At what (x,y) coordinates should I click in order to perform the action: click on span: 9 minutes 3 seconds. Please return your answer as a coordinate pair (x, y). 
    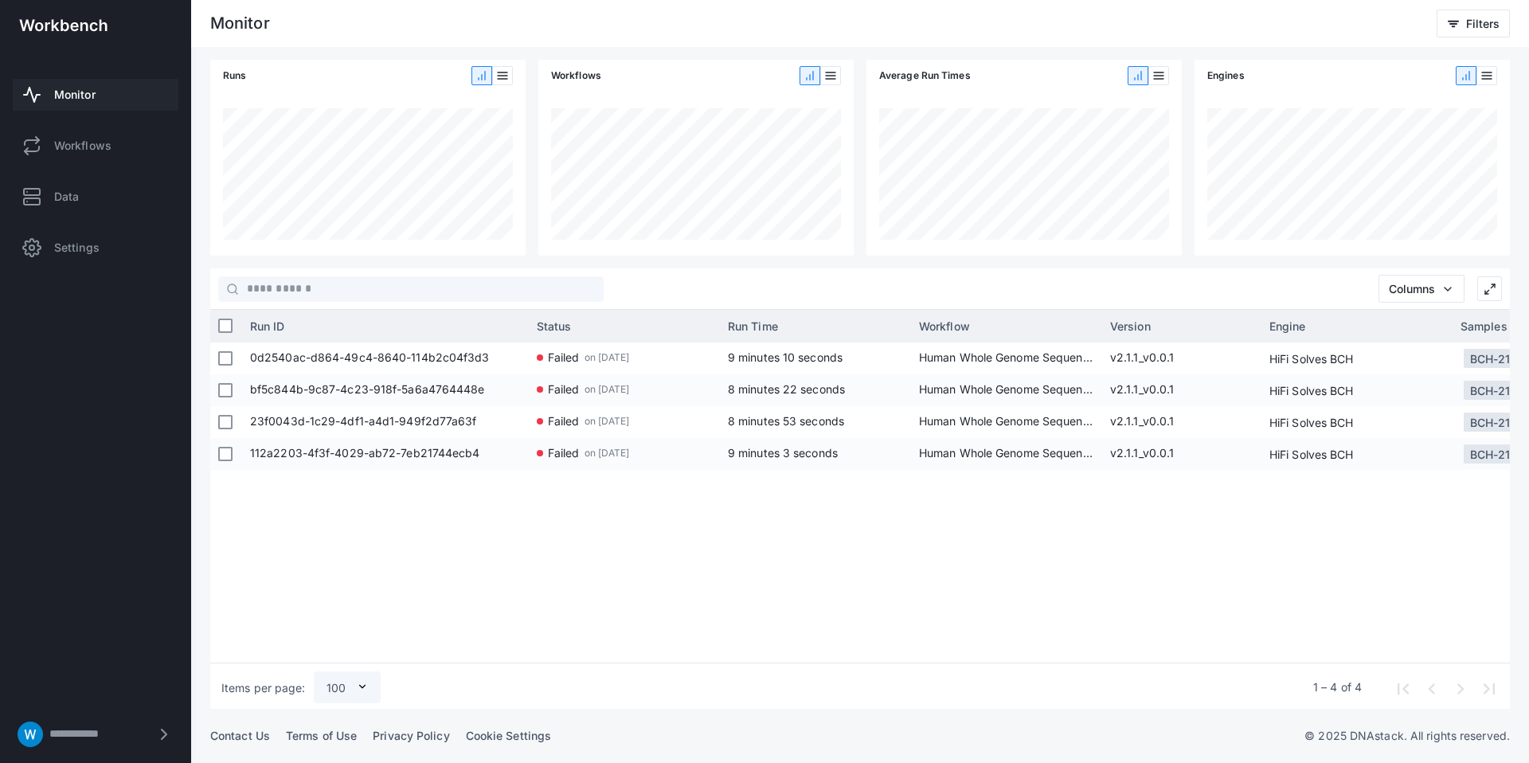
    Looking at the image, I should click on (783, 452).